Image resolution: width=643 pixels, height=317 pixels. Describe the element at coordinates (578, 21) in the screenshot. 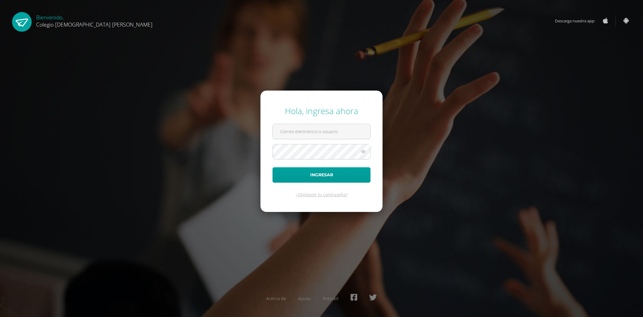

I see `span: Descarga nuestra app:` at that location.